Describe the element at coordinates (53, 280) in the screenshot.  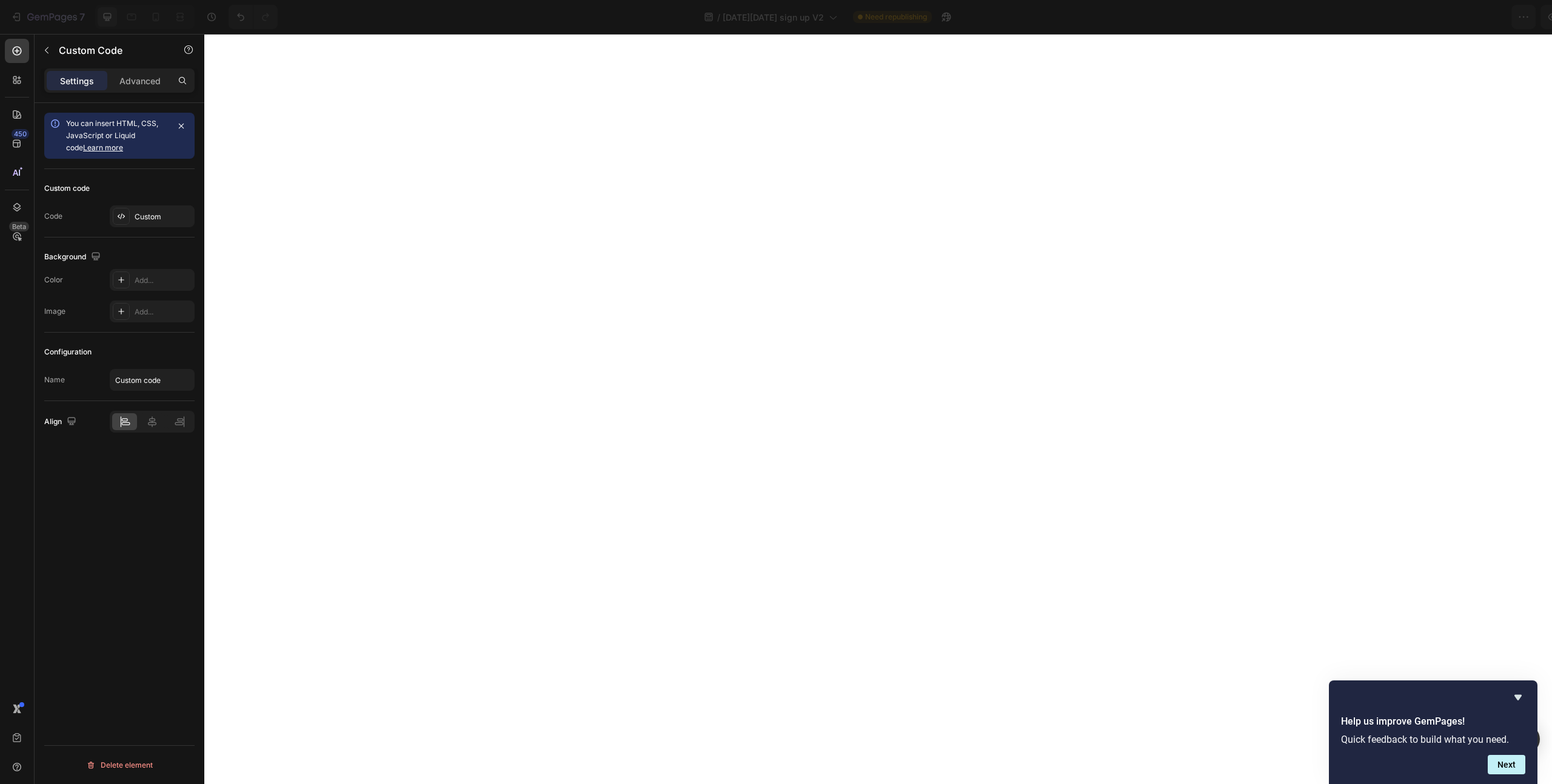
I see `div: Color` at that location.